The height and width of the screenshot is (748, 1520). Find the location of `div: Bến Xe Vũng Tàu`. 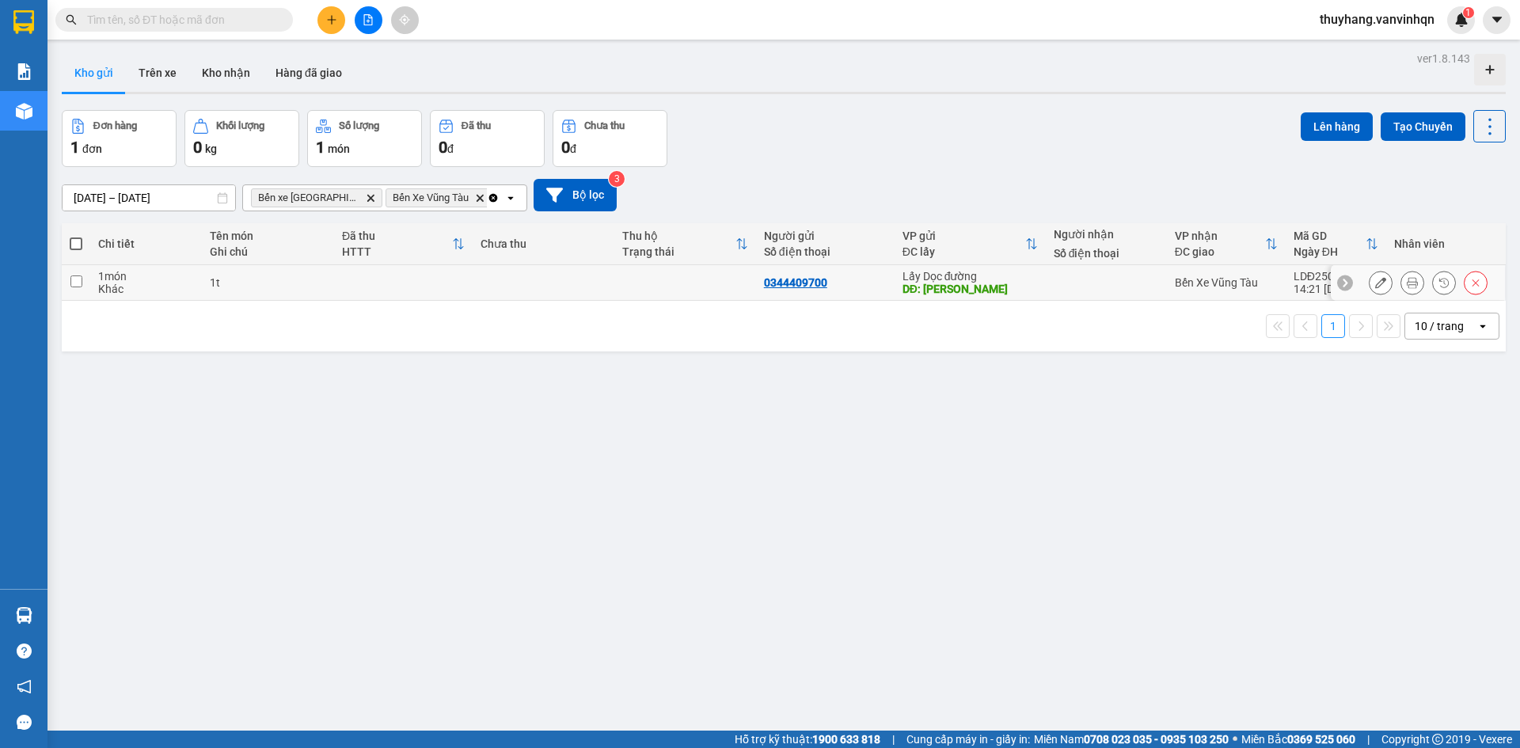

div: Bến Xe Vũng Tàu is located at coordinates (1226, 283).